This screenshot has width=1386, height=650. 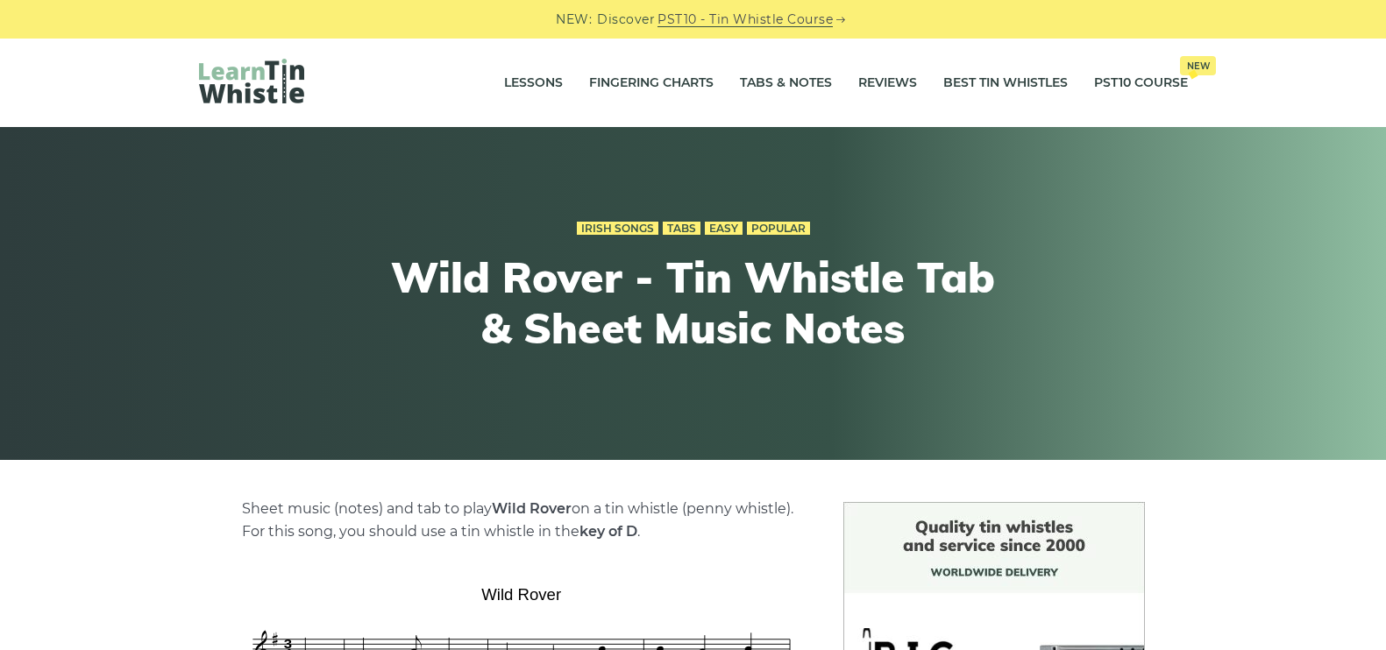 I want to click on a: Easy, so click(x=723, y=229).